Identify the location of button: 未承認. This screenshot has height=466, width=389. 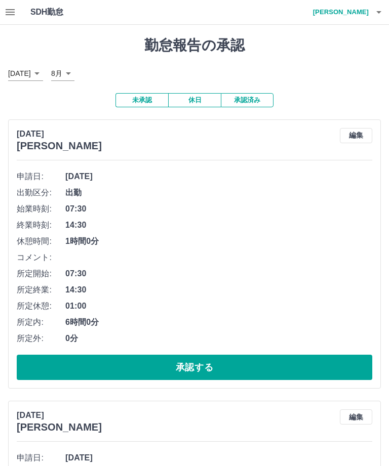
(142, 100).